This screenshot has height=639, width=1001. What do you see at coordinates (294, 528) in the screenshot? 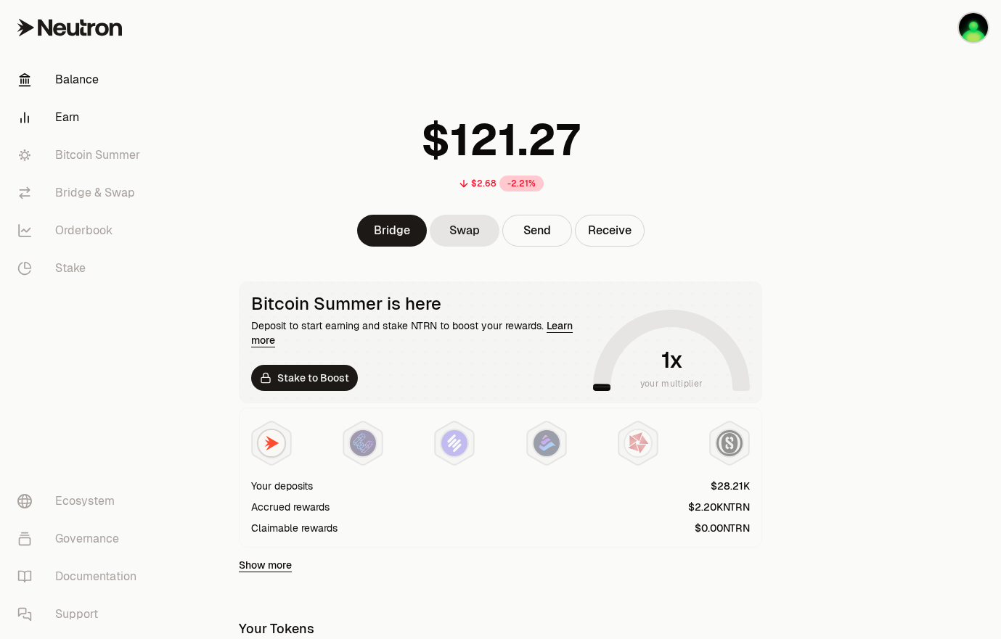
I see `div: Claimable rewards` at bounding box center [294, 528].